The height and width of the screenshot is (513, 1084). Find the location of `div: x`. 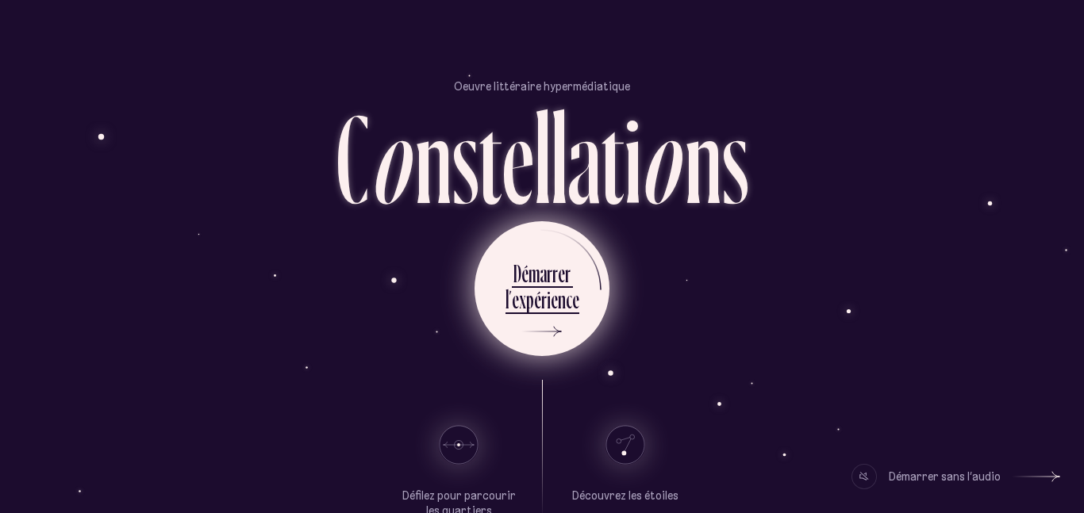

div: x is located at coordinates (522, 299).